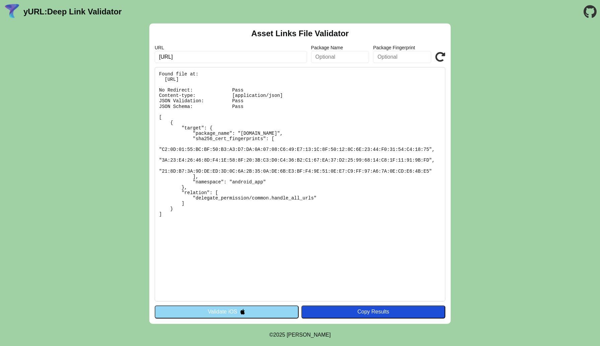 This screenshot has width=600, height=346. What do you see at coordinates (231, 48) in the screenshot?
I see `label: URL` at bounding box center [231, 48].